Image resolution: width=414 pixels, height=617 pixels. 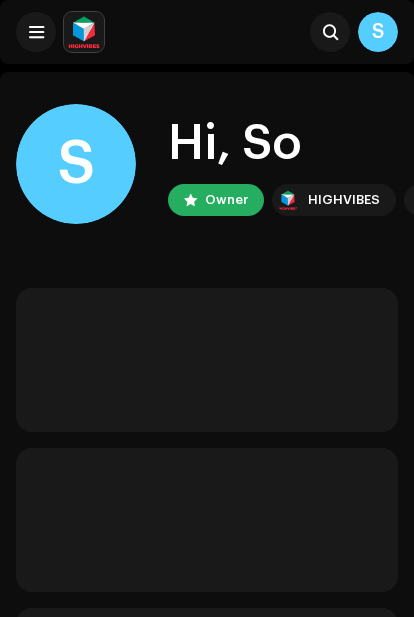 What do you see at coordinates (226, 200) in the screenshot?
I see `div: Owner` at bounding box center [226, 200].